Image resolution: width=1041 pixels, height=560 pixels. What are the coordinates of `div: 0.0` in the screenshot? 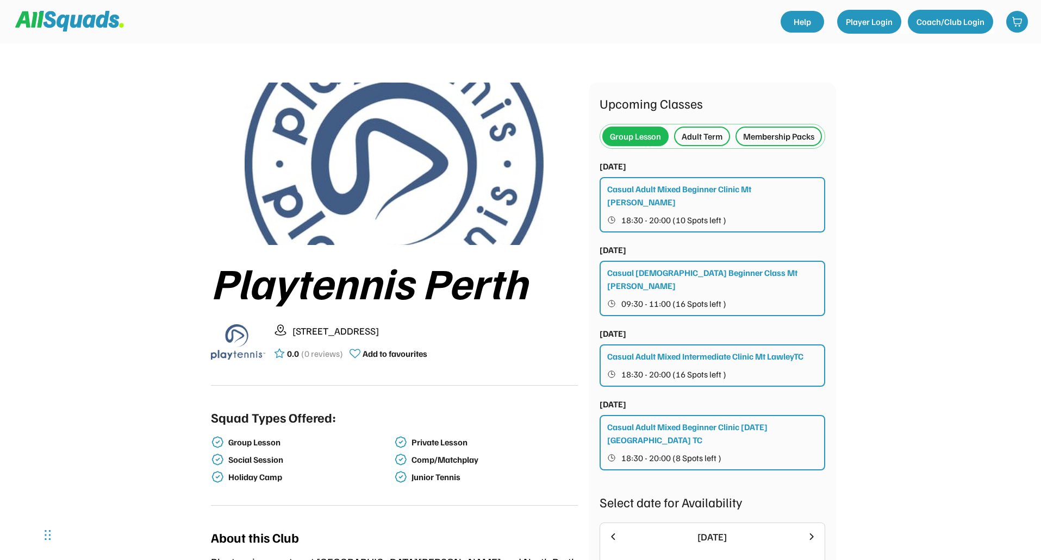 It's located at (293, 354).